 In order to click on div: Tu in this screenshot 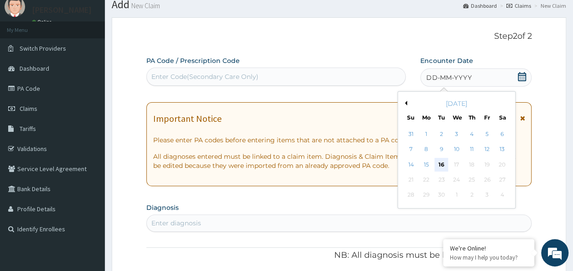, I will do `click(441, 117)`.